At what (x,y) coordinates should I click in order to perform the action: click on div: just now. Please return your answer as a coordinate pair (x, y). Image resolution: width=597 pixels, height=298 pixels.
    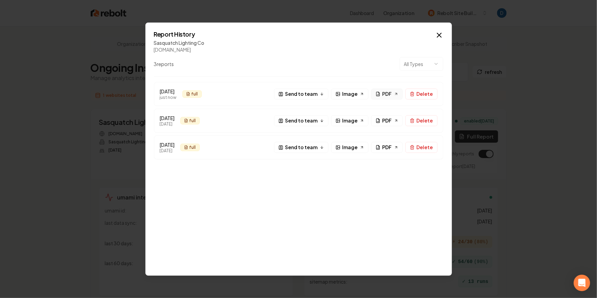
    Looking at the image, I should click on (168, 97).